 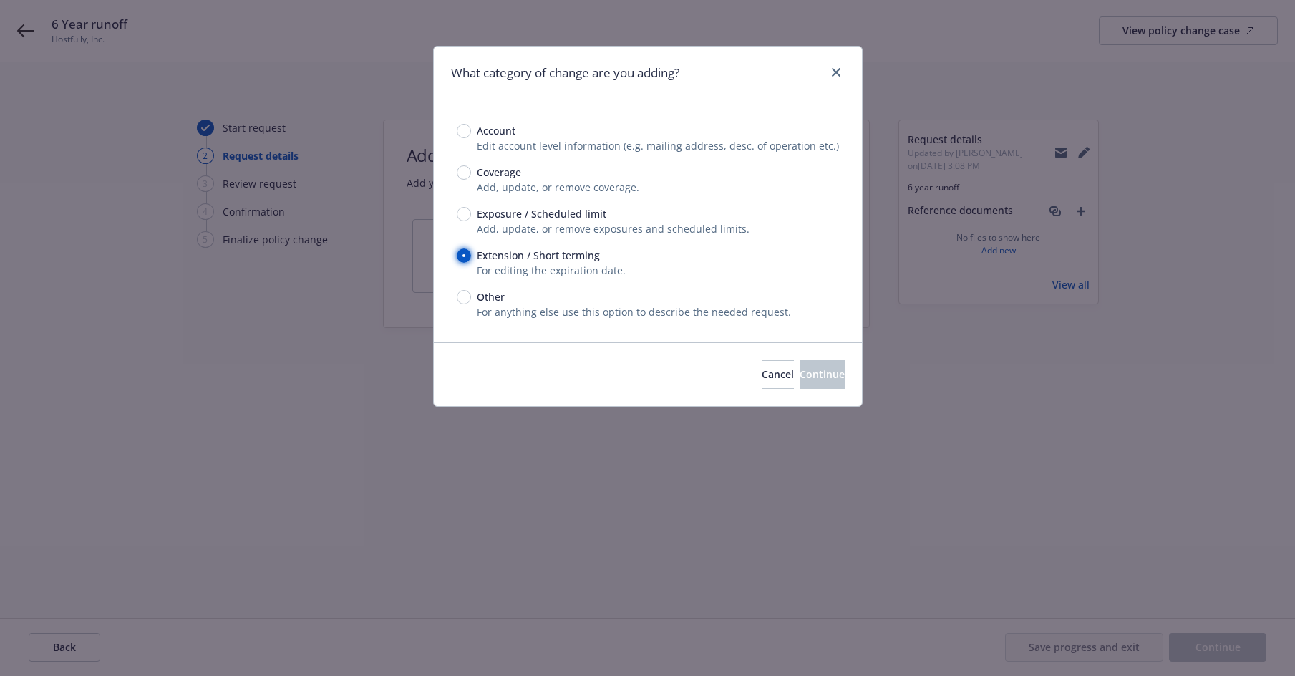 What do you see at coordinates (822, 374) in the screenshot?
I see `span: Continue` at bounding box center [822, 374].